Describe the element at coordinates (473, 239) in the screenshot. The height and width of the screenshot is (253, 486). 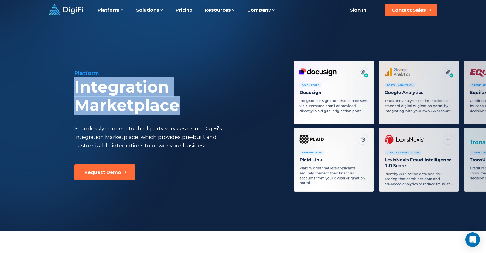
I see `div: Open Intercom Messenger` at that location.